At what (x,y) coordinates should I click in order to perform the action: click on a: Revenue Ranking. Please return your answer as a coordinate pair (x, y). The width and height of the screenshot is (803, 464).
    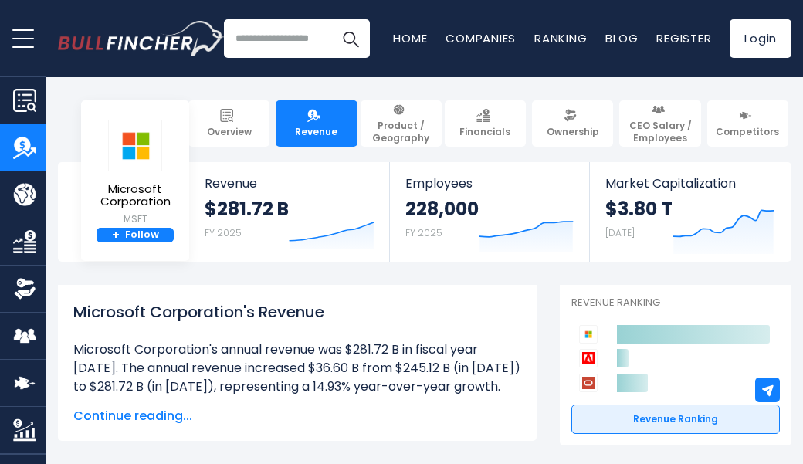
    Looking at the image, I should click on (675, 419).